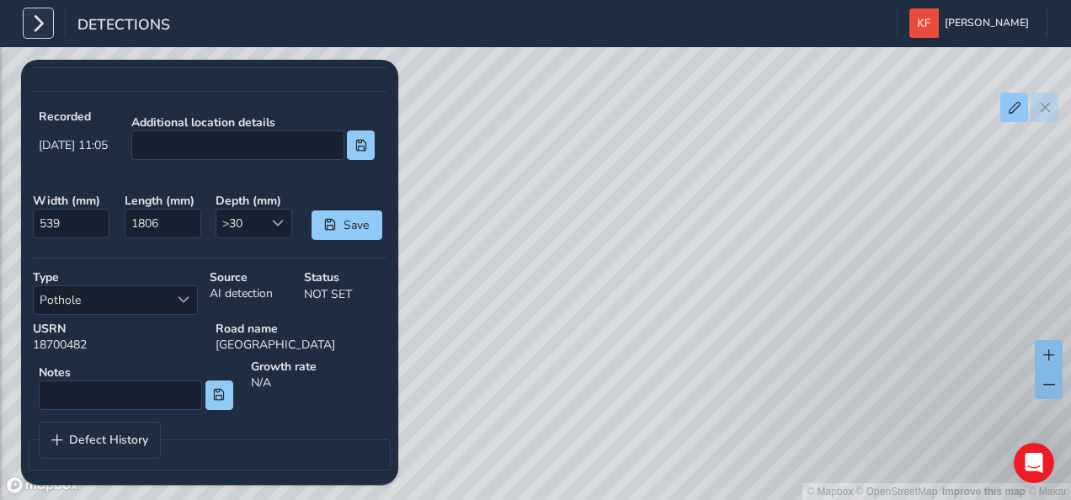 Image resolution: width=1071 pixels, height=500 pixels. What do you see at coordinates (255, 200) in the screenshot?
I see `strong: Depth ( mm )` at bounding box center [255, 200].